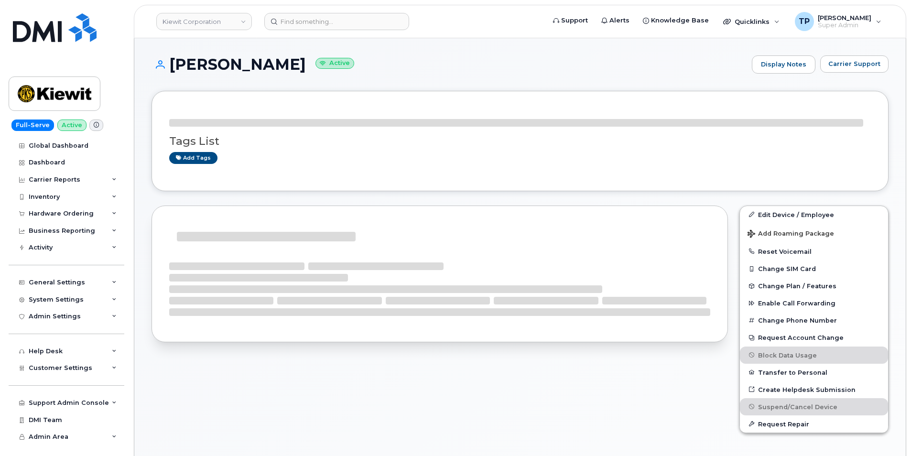  I want to click on a: Display Notes, so click(783, 64).